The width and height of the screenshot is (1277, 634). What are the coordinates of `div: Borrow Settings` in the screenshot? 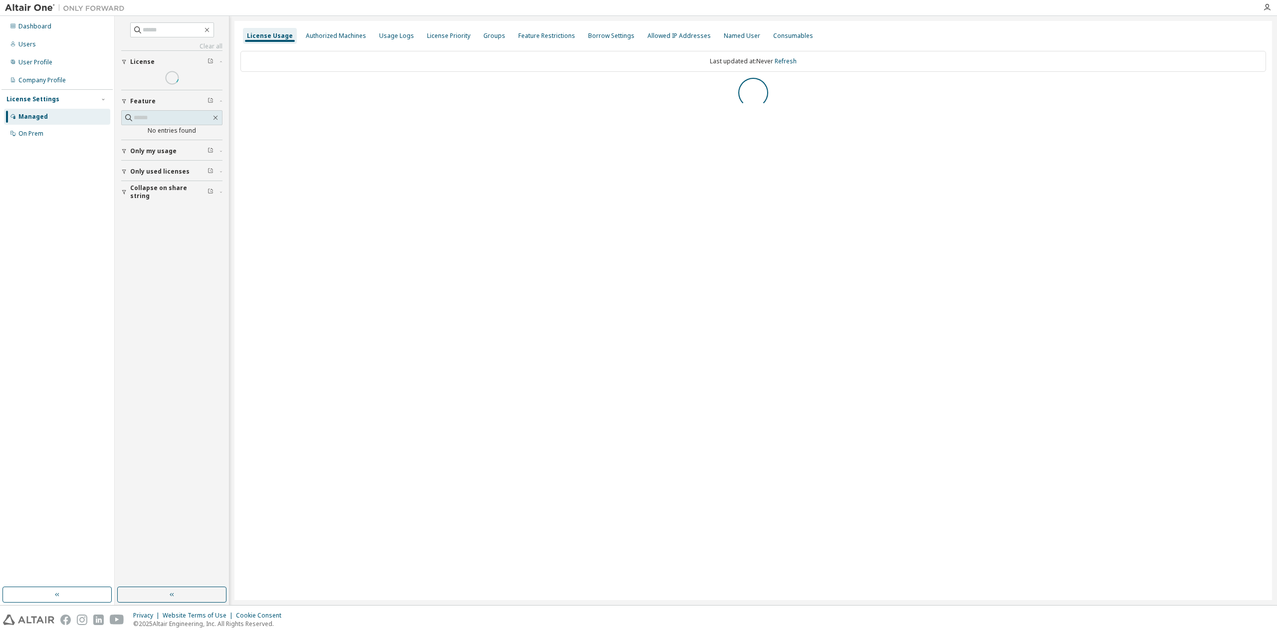 It's located at (611, 36).